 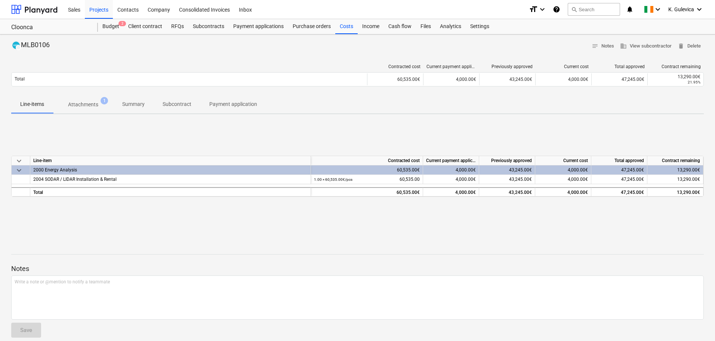 I want to click on div: Total, so click(x=170, y=191).